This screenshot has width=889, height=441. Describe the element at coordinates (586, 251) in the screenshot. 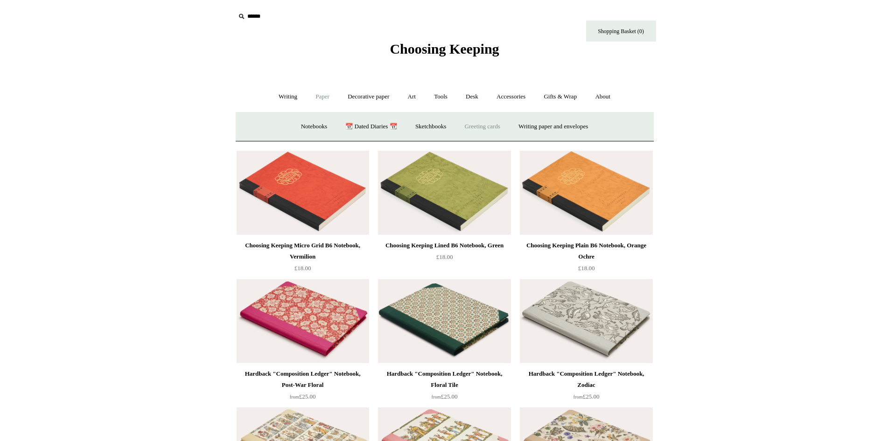

I see `div: Choosing Keeping Plain B6 Notebook, Orange Ochre` at that location.